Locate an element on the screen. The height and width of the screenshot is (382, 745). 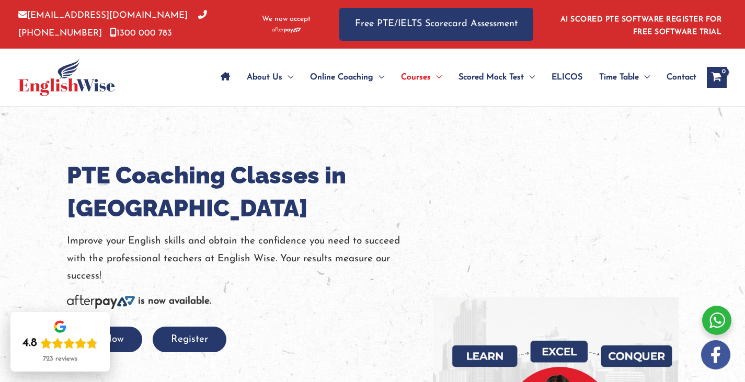
div: Rating: 4.8 out of 5 is located at coordinates (60, 344).